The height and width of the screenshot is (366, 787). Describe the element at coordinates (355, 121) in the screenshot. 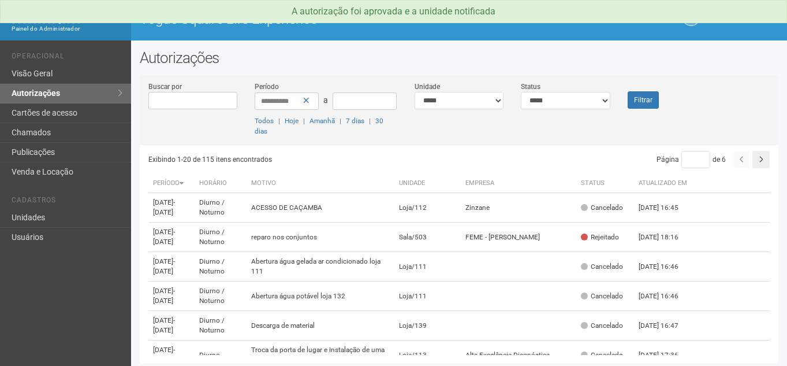

I see `a: 7 dias` at that location.